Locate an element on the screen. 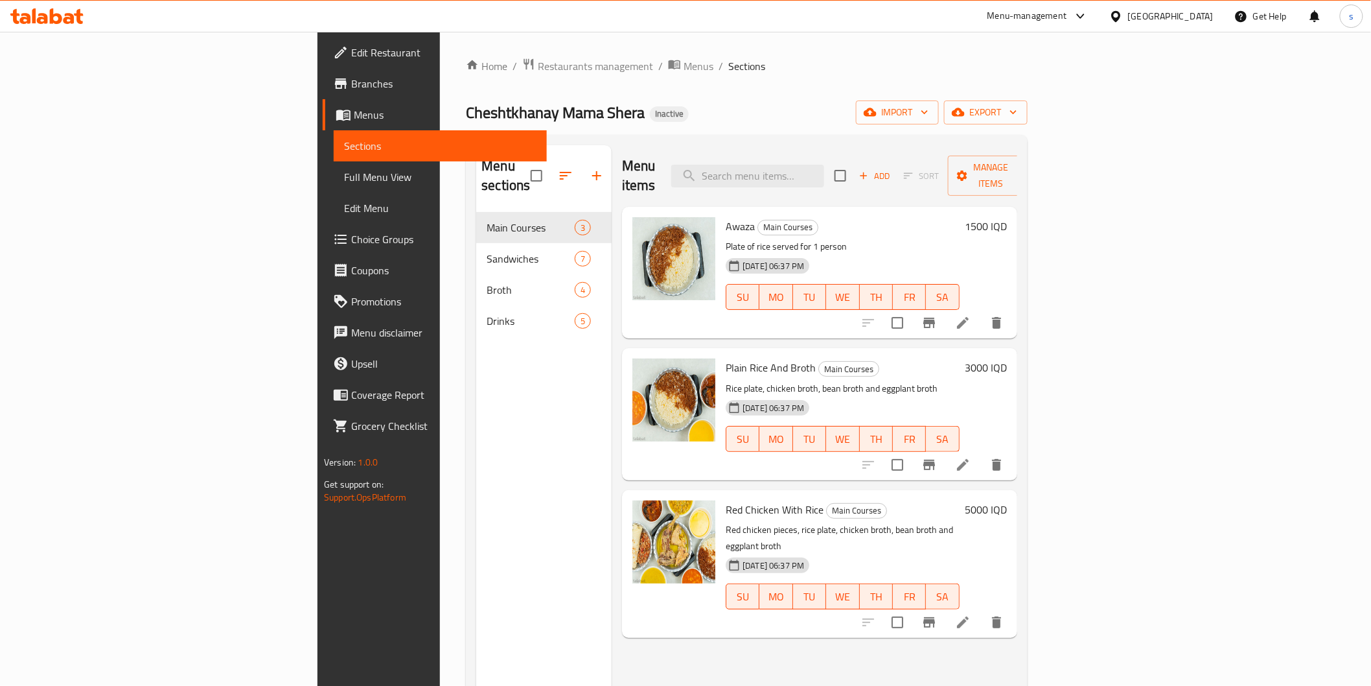  a: Menu disclaimer is located at coordinates (434, 333).